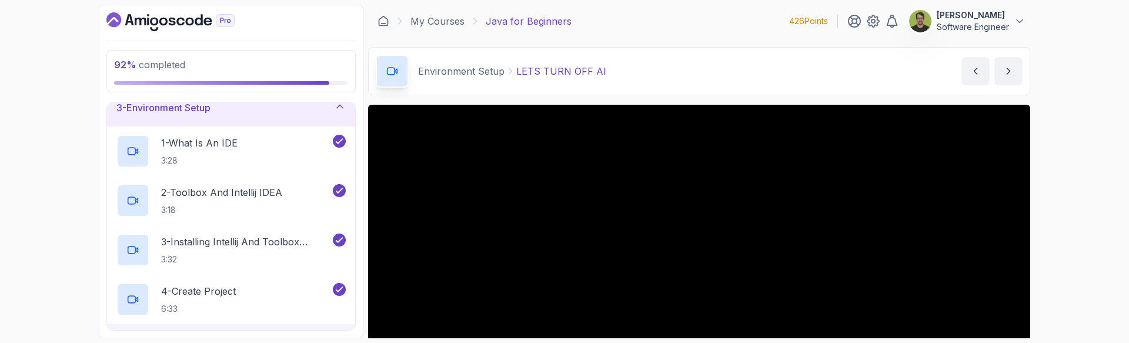  I want to click on span: completed, so click(149, 65).